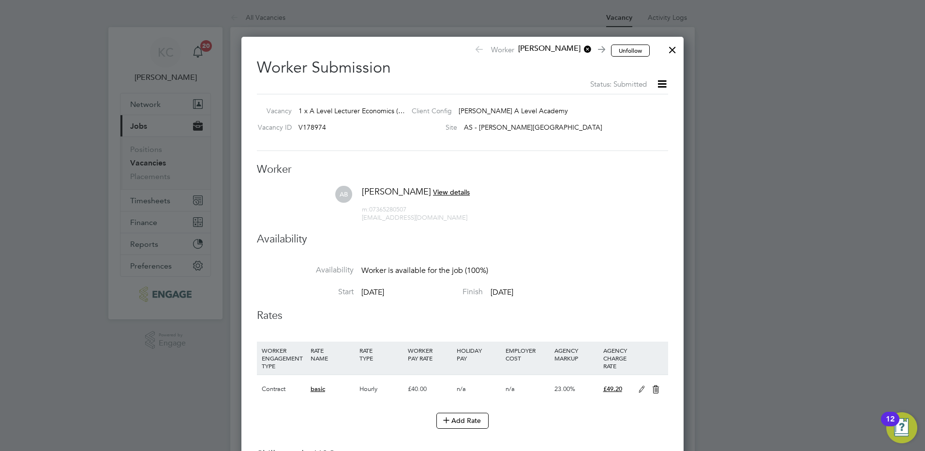  I want to click on div: AGENCY CHARGE RATE, so click(617, 358).